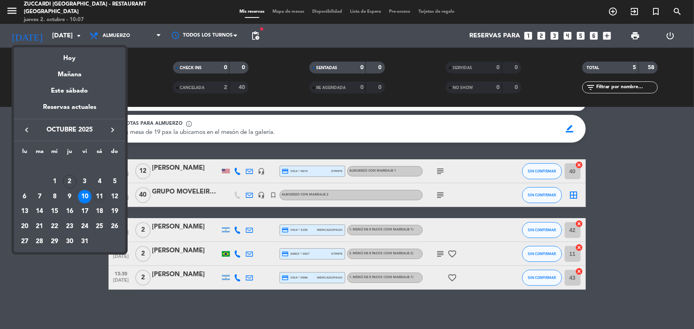  I want to click on td: 5 de octubre de 2025, so click(115, 182).